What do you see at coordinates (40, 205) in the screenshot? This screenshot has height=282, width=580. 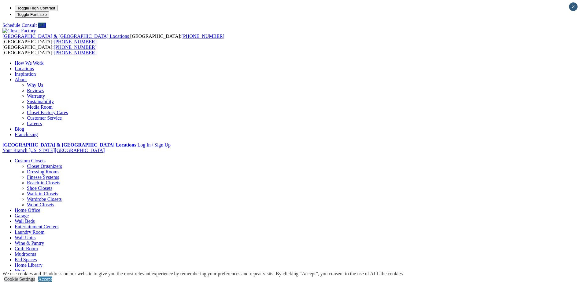 I see `a: Wood Closets` at bounding box center [40, 205].